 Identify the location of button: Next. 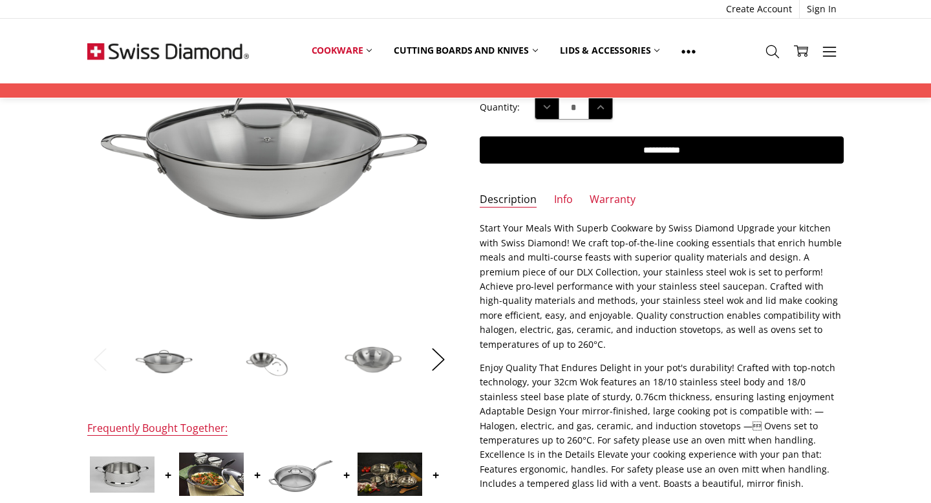
(438, 359).